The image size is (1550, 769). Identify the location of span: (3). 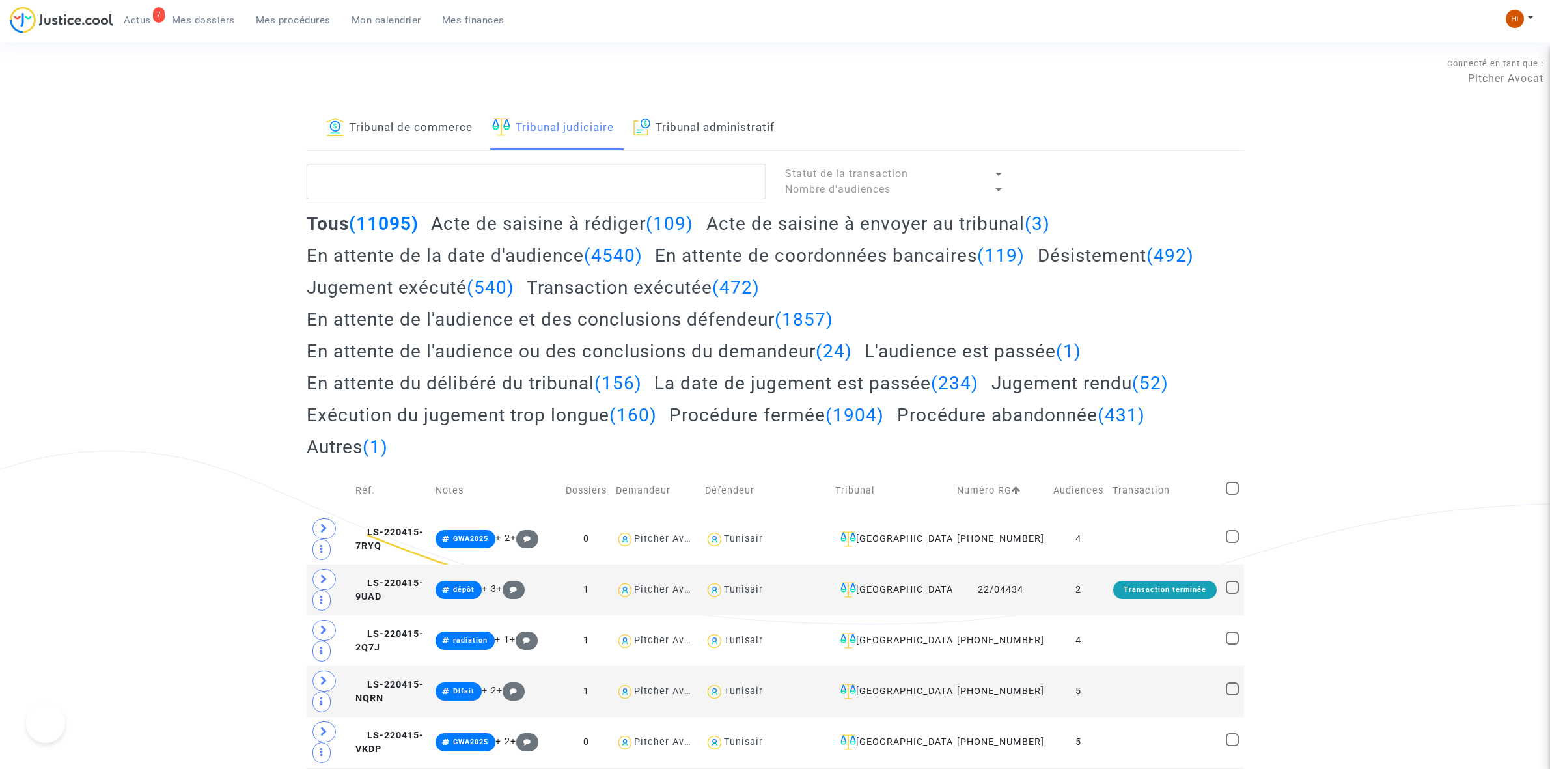
(1037, 223).